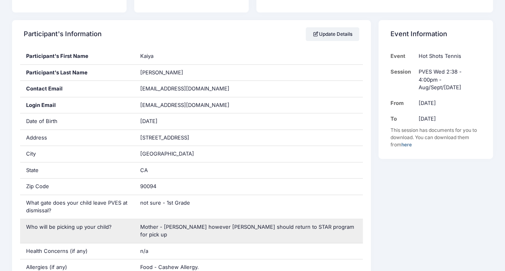  Describe the element at coordinates (63, 34) in the screenshot. I see `h4: Participant's Information` at that location.